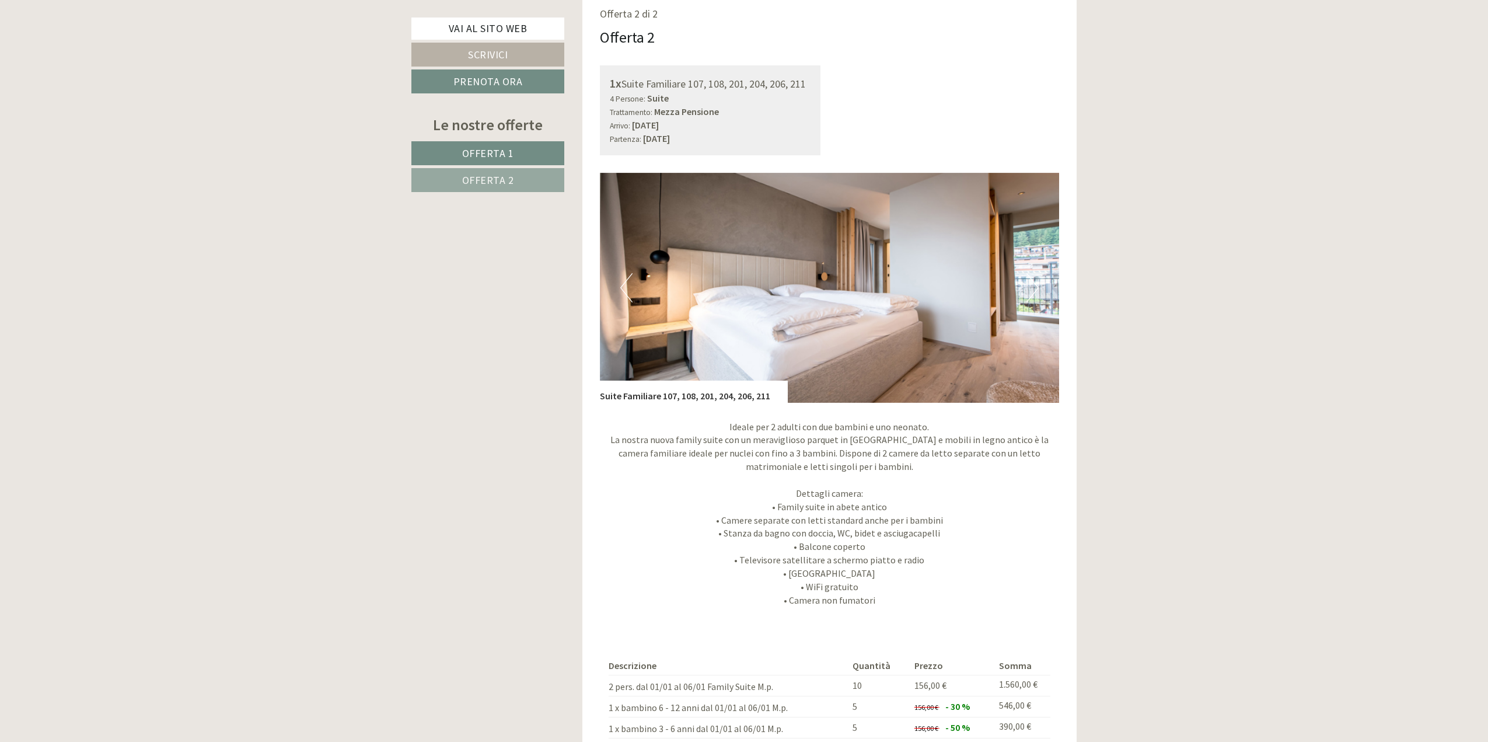  I want to click on th: Prezzo, so click(952, 665).